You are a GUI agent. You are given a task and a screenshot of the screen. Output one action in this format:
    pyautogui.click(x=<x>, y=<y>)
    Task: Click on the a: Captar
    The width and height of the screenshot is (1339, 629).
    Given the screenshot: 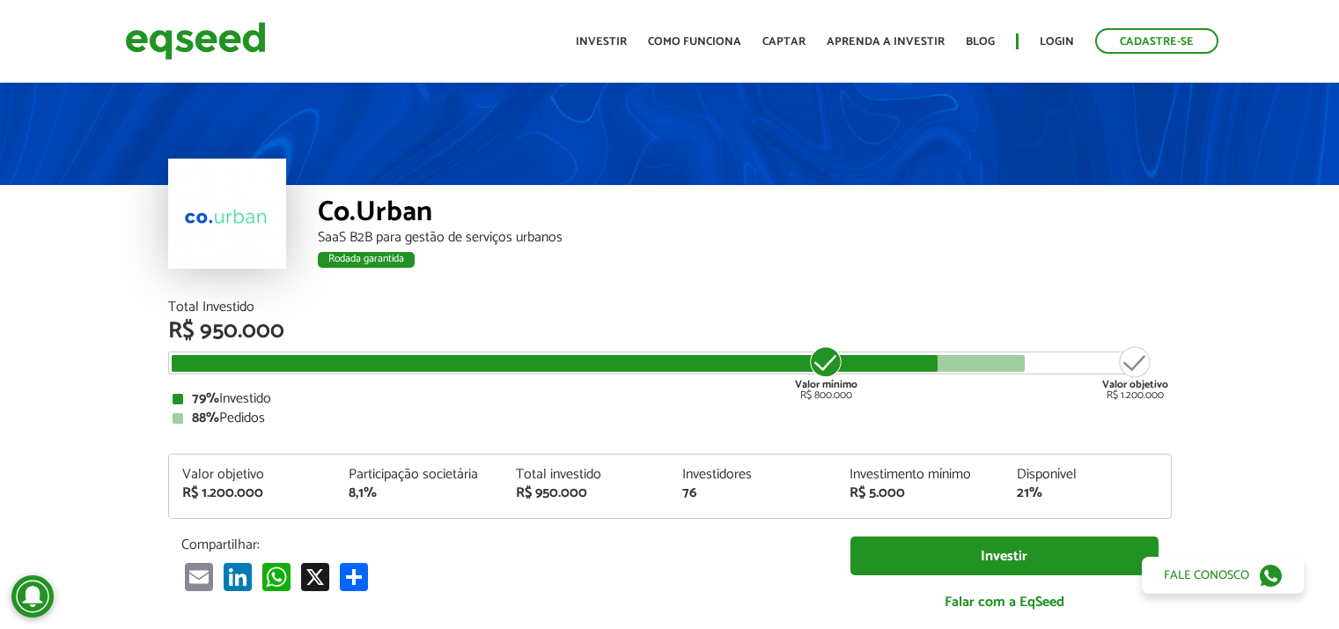 What is the action you would take?
    pyautogui.click(x=784, y=41)
    